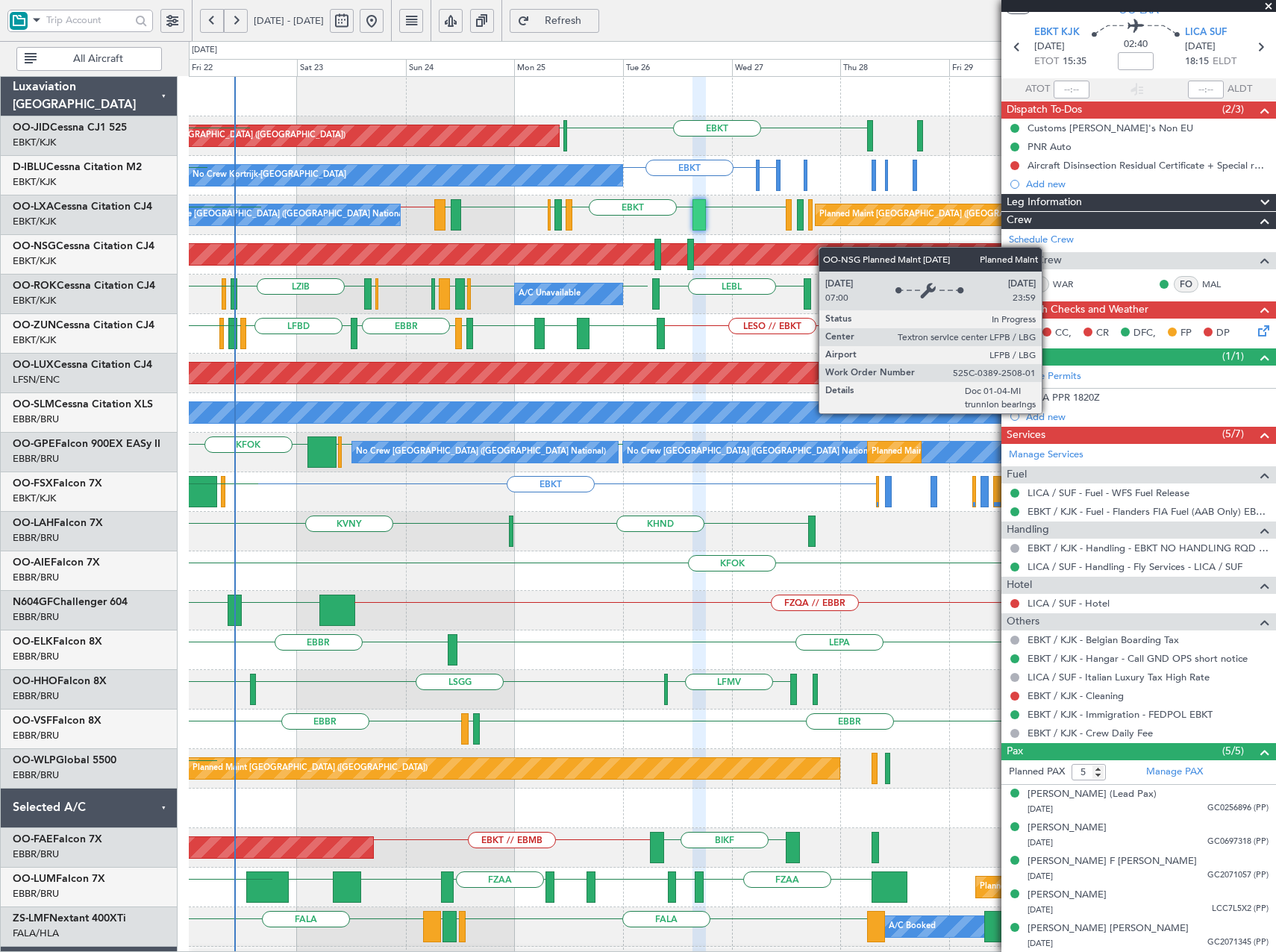 Image resolution: width=1276 pixels, height=952 pixels. What do you see at coordinates (1222, 333) in the screenshot?
I see `span: DP` at bounding box center [1222, 333].